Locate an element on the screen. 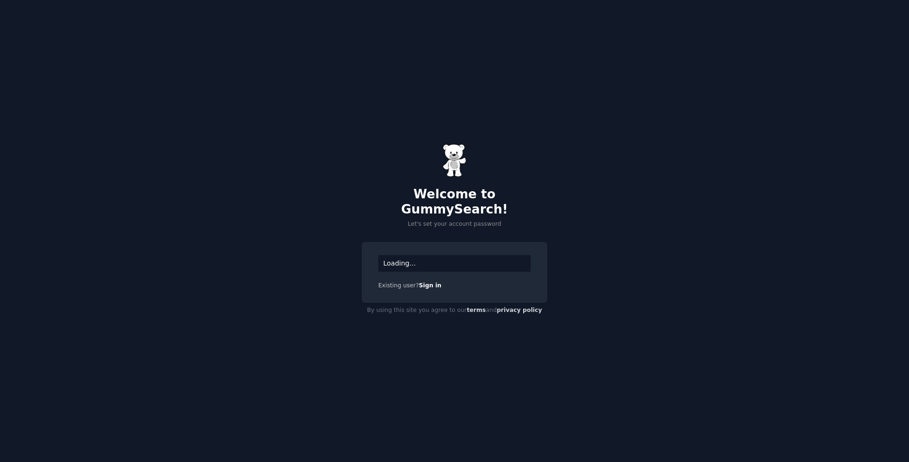 Image resolution: width=909 pixels, height=462 pixels. h2: Welcome to GummySearch! is located at coordinates (455, 202).